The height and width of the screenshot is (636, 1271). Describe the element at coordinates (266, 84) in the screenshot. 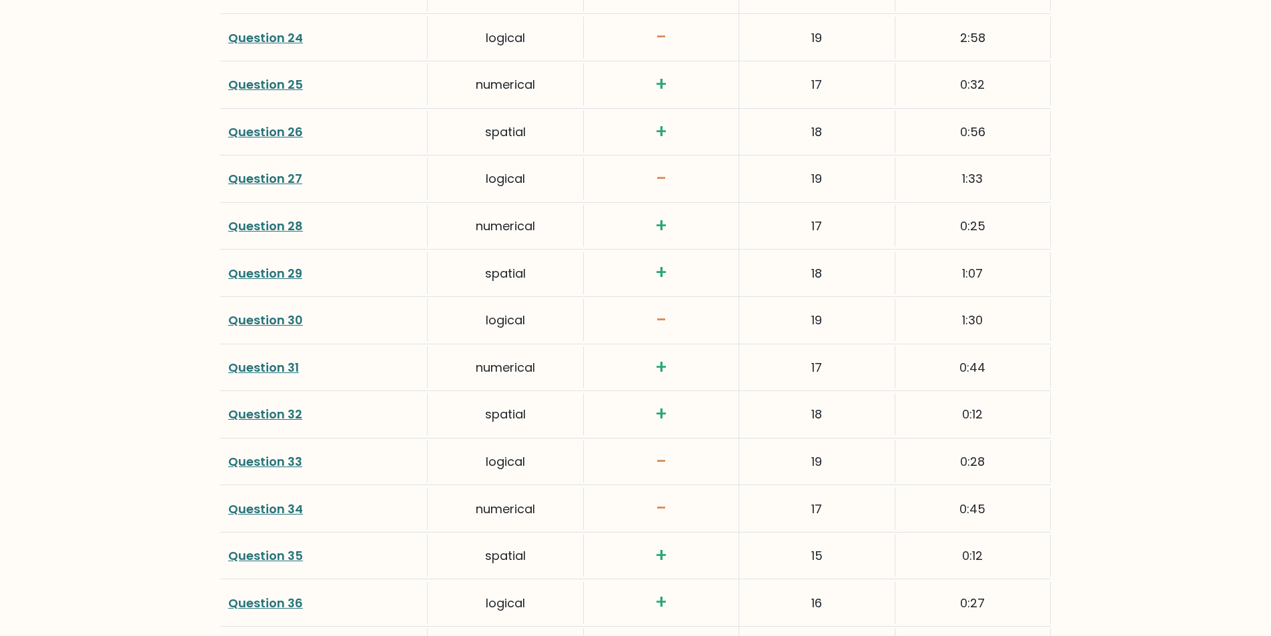

I see `a: Question 25` at that location.